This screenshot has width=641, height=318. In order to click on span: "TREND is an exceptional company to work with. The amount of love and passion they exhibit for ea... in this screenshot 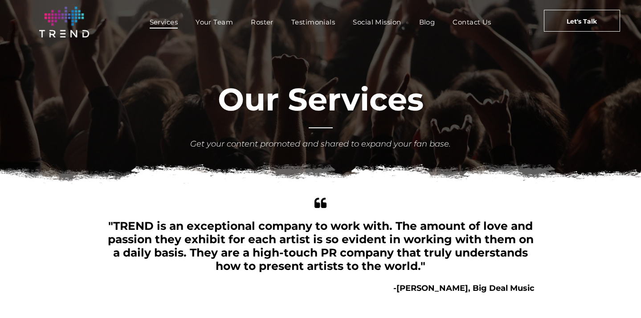, I will do `click(321, 246)`.